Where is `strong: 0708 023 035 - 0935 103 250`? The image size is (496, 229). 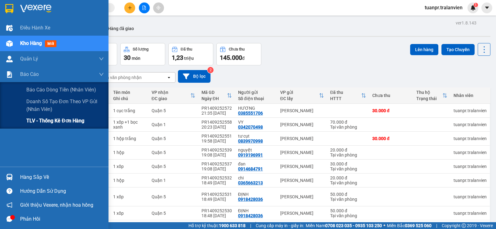
strong: 0708 023 035 - 0935 103 250 is located at coordinates (353, 226).